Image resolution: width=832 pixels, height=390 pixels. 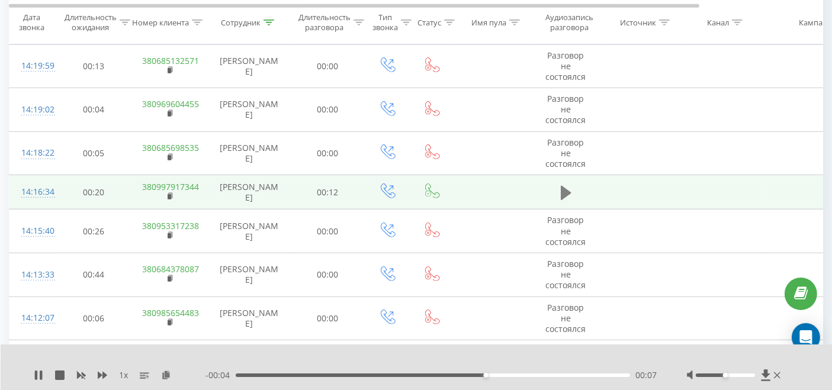 What do you see at coordinates (94, 66) in the screenshot?
I see `td: 00:13` at bounding box center [94, 66].